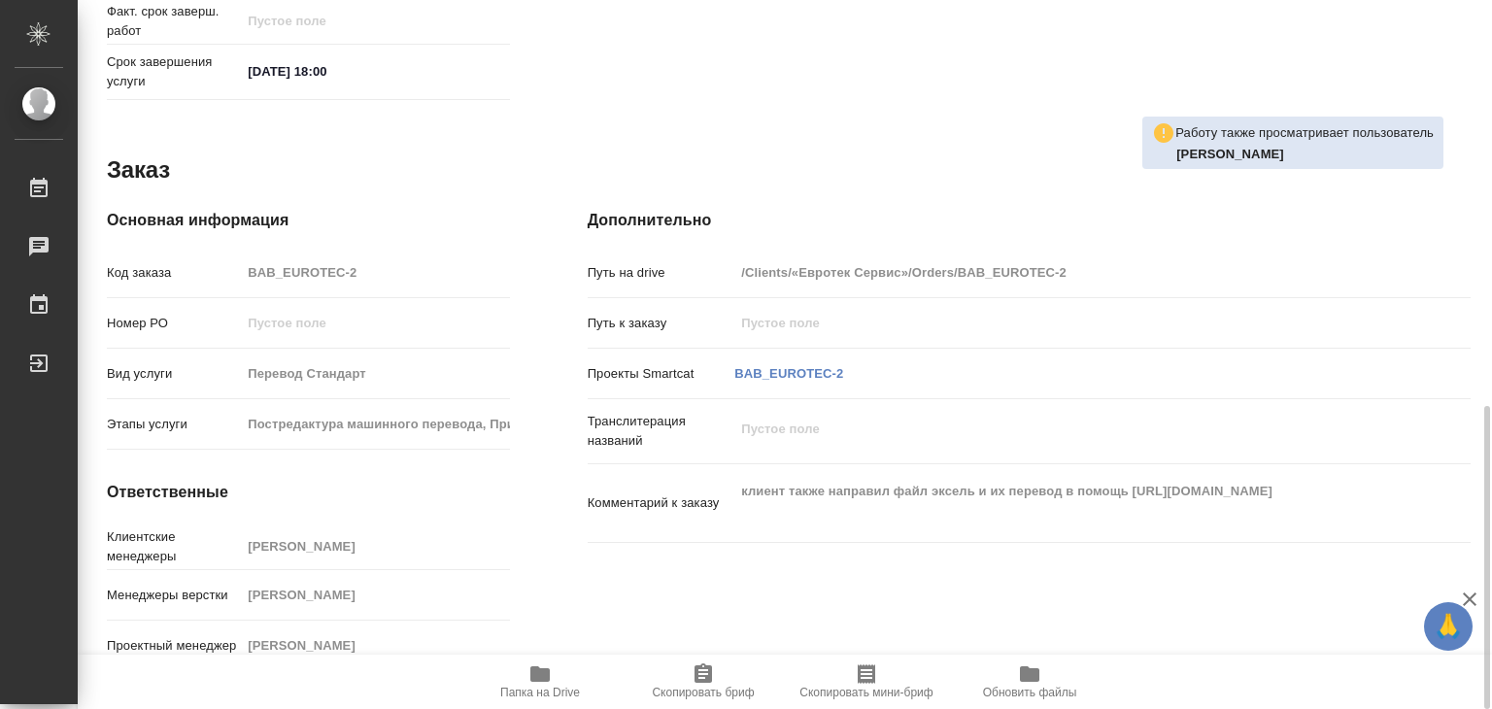 The image size is (1492, 709). I want to click on span: Папка на Drive, so click(540, 692).